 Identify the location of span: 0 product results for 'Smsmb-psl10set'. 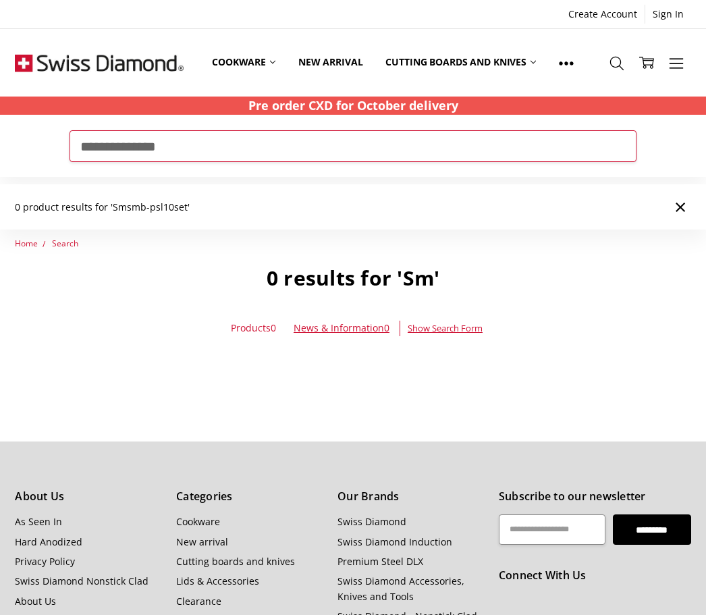
(102, 207).